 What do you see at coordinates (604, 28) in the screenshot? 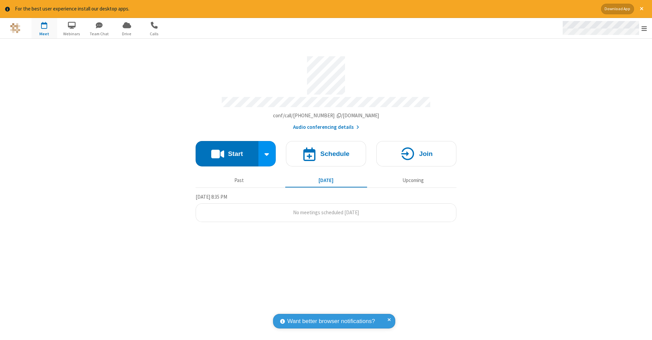
I see `div: Open menu` at bounding box center [604, 28].